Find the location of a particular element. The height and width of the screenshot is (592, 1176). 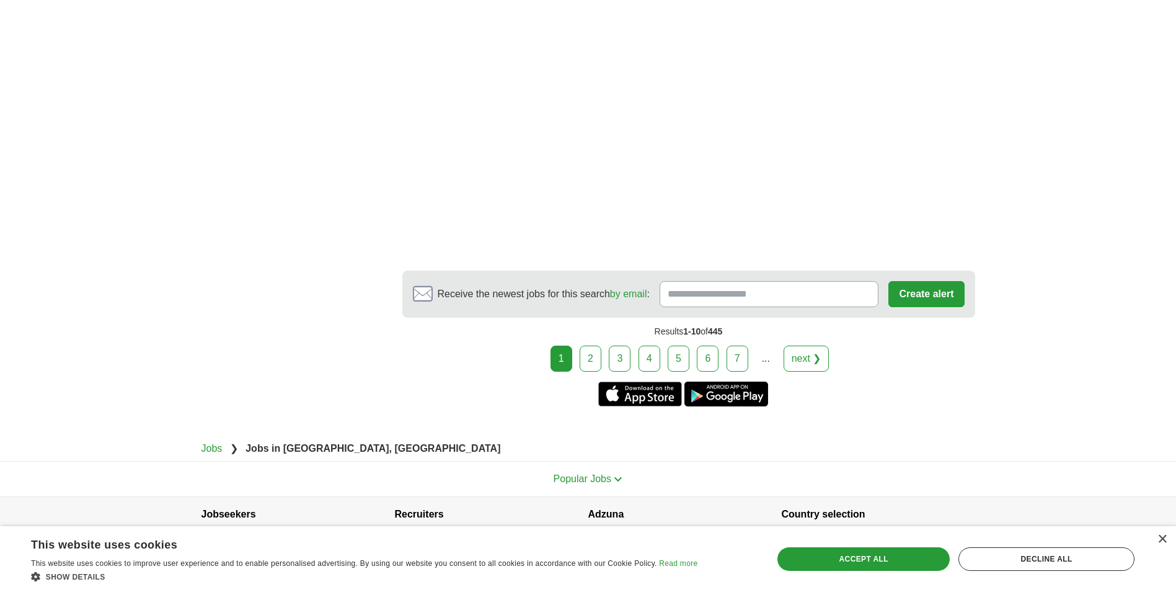

div: This website uses cookies is located at coordinates (349, 543).